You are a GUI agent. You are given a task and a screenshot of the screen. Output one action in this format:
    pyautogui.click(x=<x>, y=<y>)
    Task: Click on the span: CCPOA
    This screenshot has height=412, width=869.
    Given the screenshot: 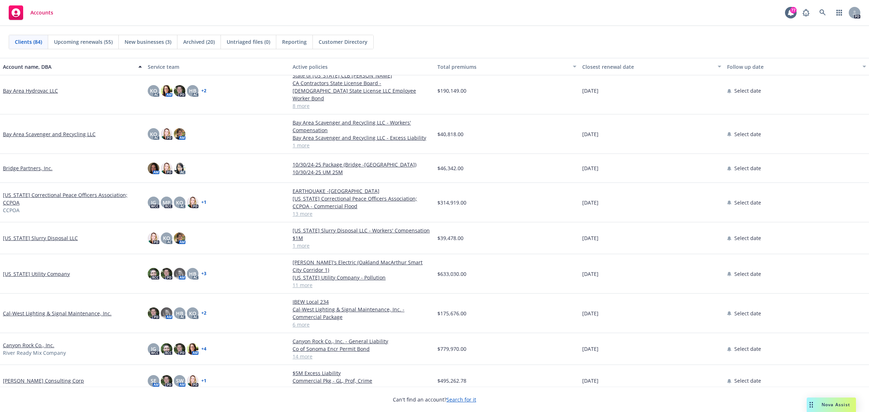 What is the action you would take?
    pyautogui.click(x=11, y=210)
    